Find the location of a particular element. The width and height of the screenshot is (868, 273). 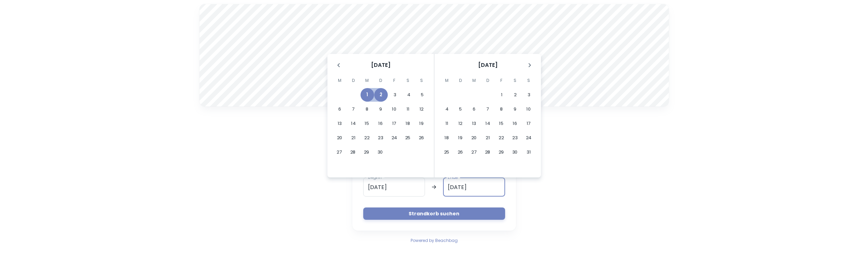

button: Strandkorb suchen is located at coordinates (434, 214).